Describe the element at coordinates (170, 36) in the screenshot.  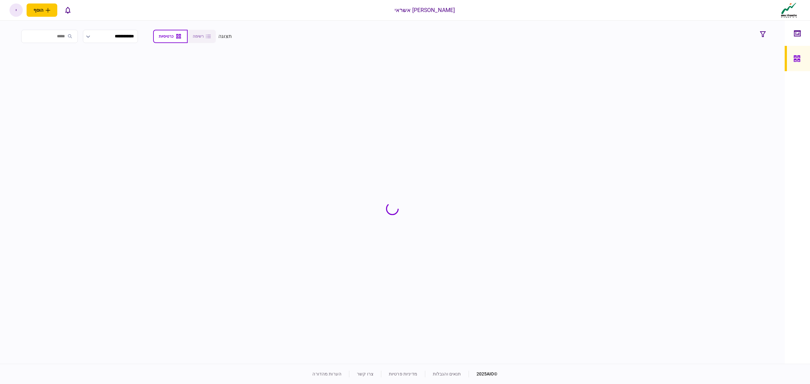
I see `button: כרטיסיות` at that location.